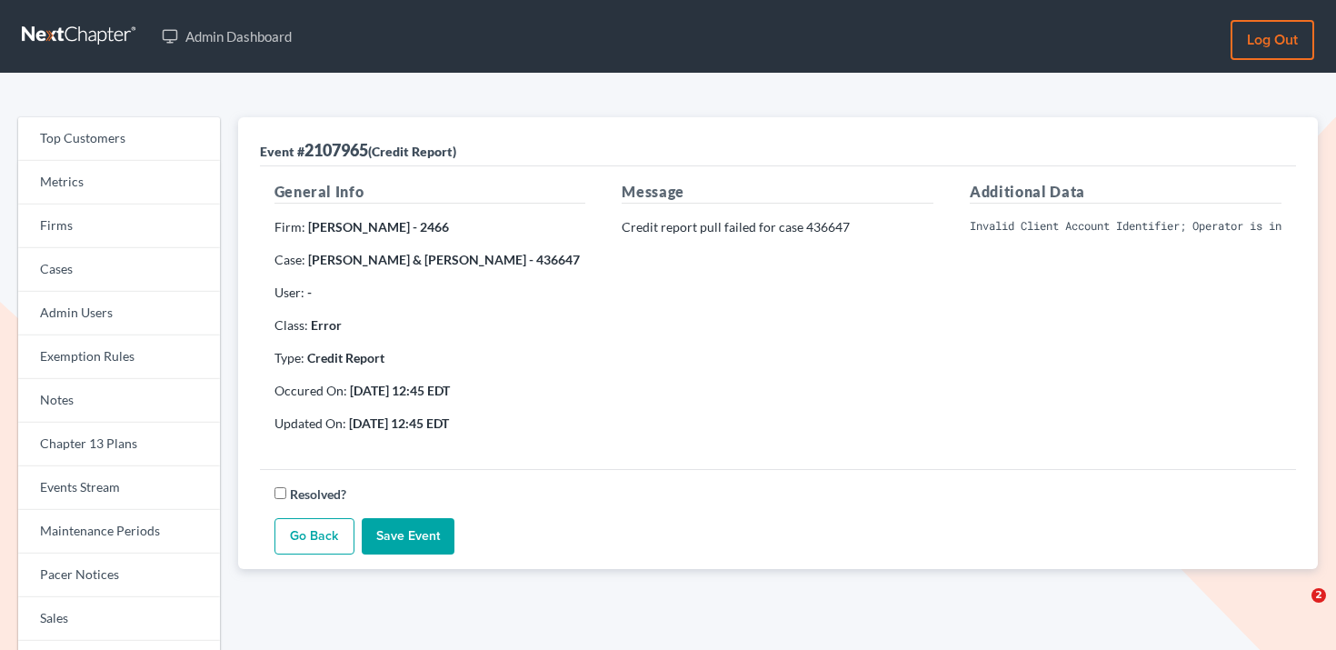 The height and width of the screenshot is (650, 1336). What do you see at coordinates (119, 357) in the screenshot?
I see `a: Exemption Rules` at bounding box center [119, 357].